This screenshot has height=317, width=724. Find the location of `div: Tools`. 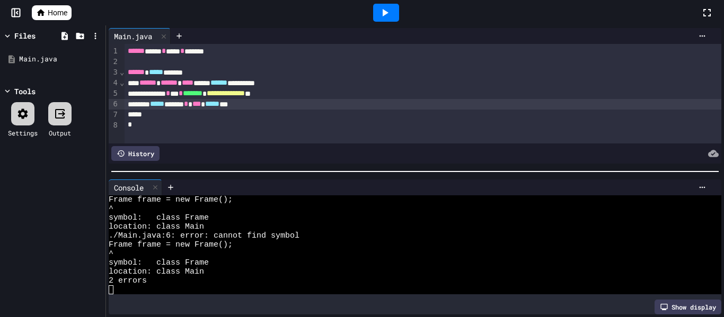

div: Tools is located at coordinates (25, 91).